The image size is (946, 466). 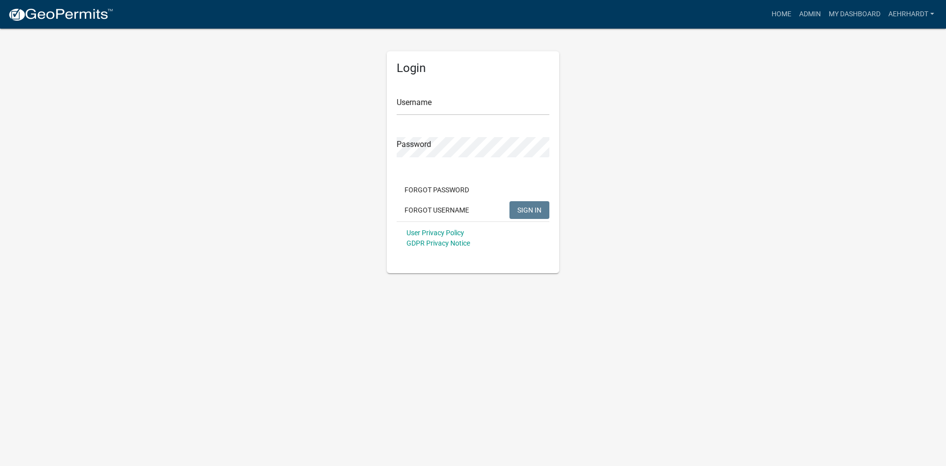 I want to click on a: My Dashboard, so click(x=854, y=14).